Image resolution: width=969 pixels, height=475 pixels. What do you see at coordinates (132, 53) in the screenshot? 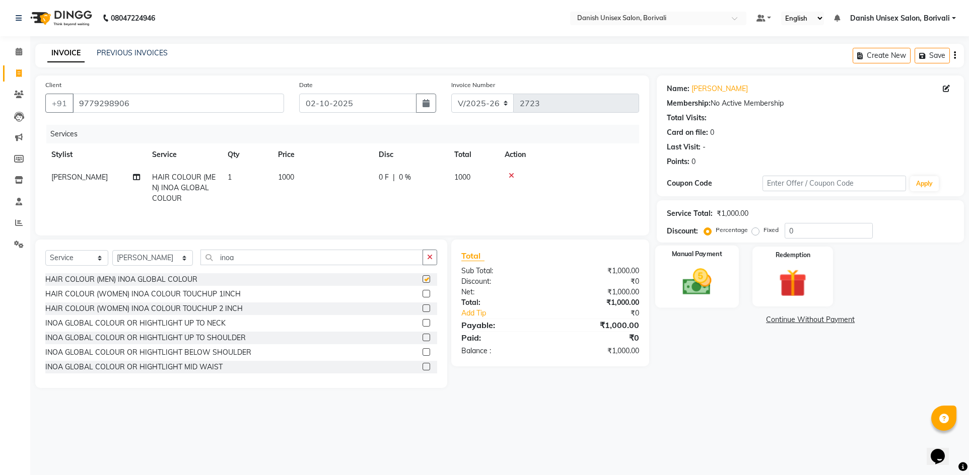
I see `a: PREVIOUS INVOICES` at bounding box center [132, 53].